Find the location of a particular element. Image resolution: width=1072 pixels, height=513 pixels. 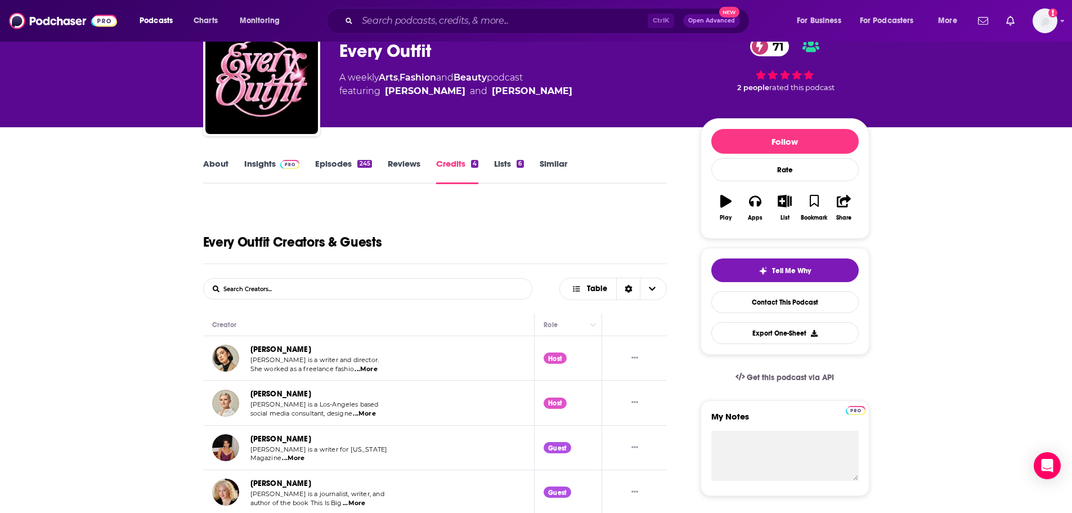

a: Pro website is located at coordinates (855, 409).